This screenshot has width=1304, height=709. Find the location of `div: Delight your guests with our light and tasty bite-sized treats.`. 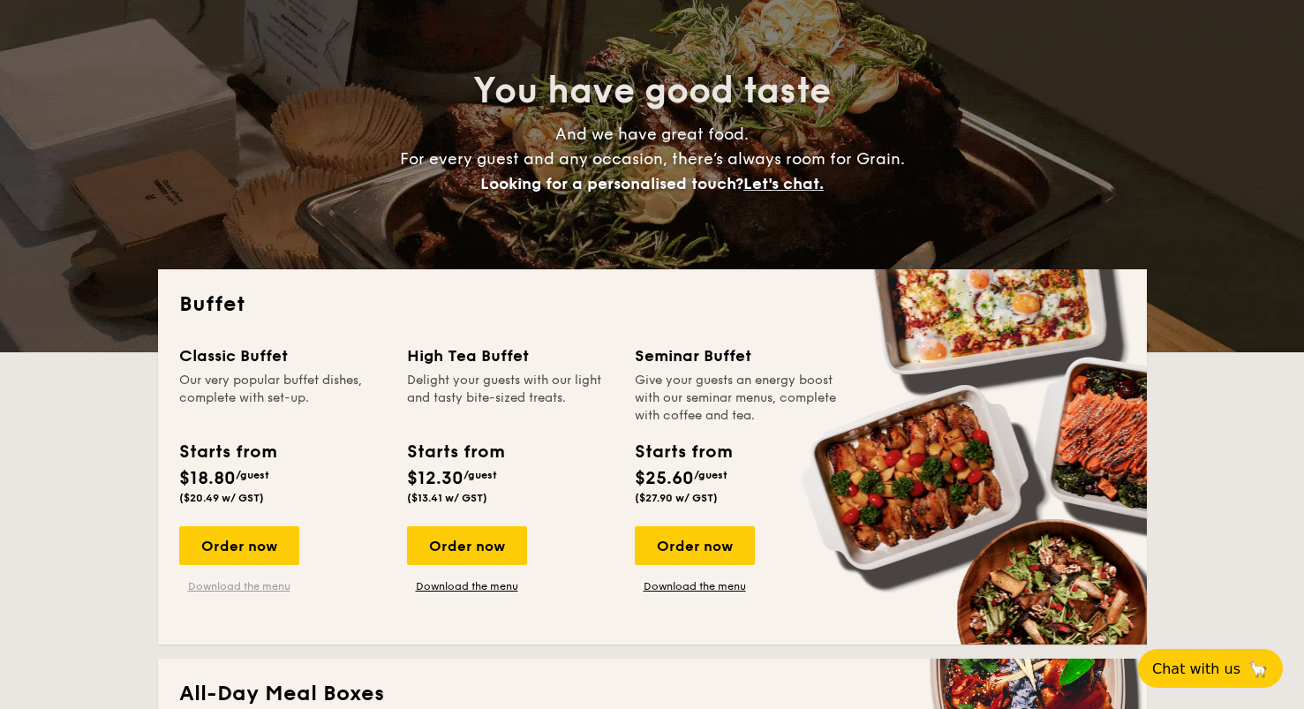

div: Delight your guests with our light and tasty bite-sized treats. is located at coordinates (510, 398).